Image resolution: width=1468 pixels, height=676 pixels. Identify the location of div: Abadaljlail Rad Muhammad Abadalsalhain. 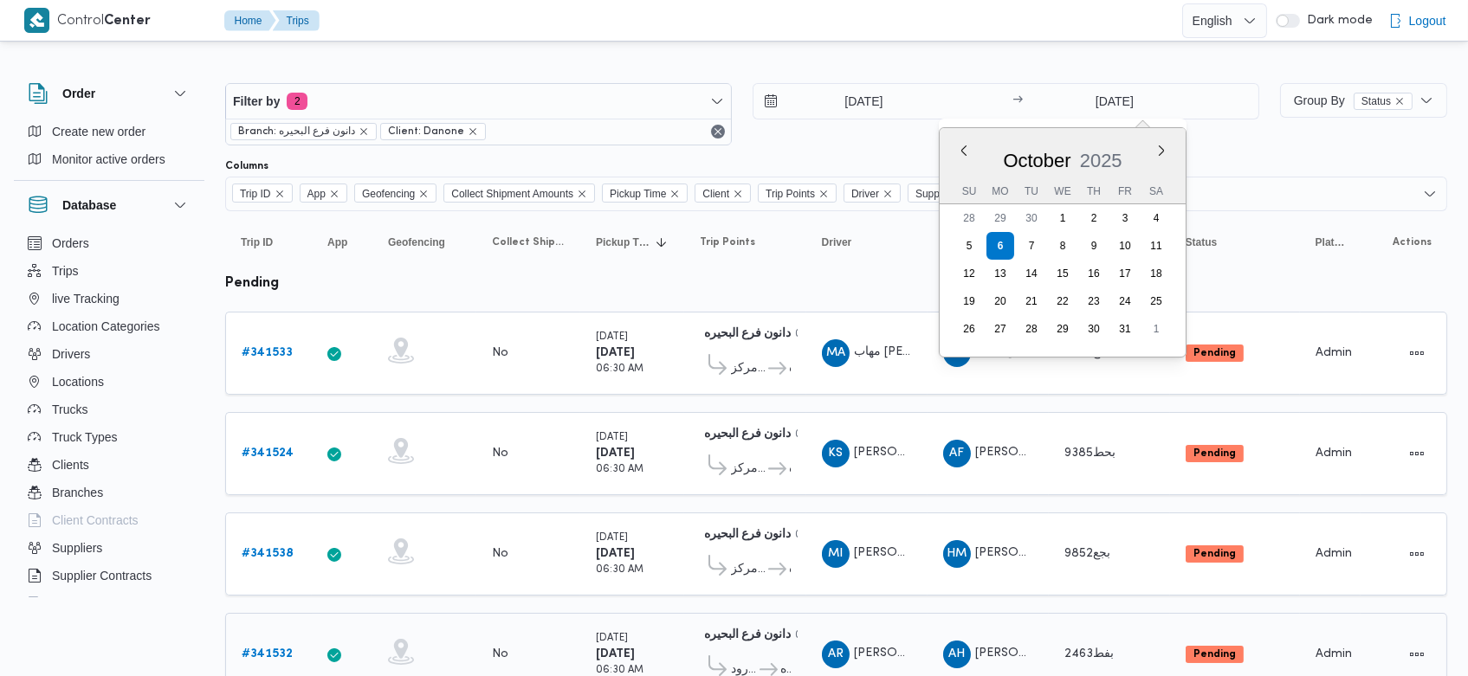
(836, 655).